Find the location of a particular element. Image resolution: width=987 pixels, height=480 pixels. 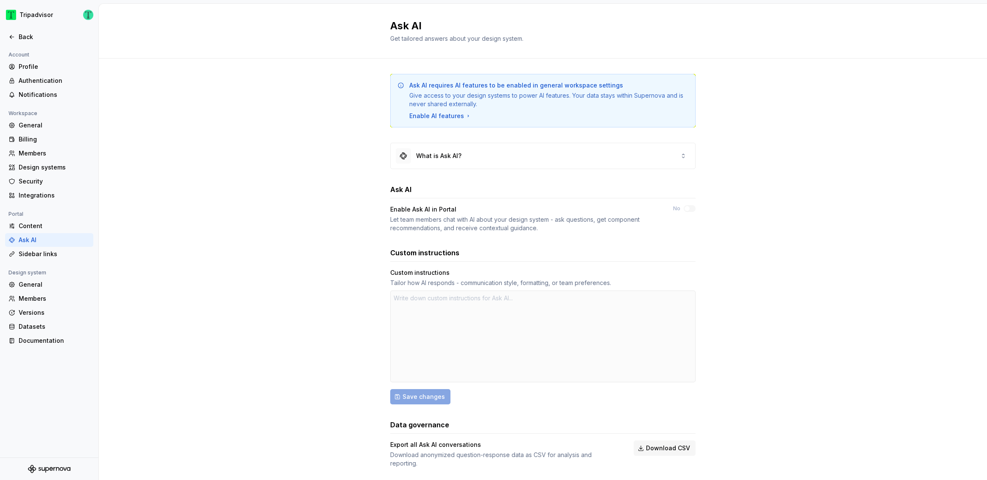

span: Get tailored answers about your design system. is located at coordinates (457, 38).